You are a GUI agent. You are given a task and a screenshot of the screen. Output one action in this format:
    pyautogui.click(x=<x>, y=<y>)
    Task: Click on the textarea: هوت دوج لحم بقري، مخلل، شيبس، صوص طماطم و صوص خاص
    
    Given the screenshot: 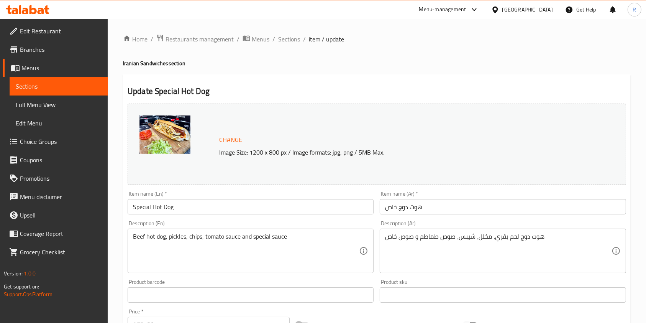 What is the action you would take?
    pyautogui.click(x=498, y=251)
    